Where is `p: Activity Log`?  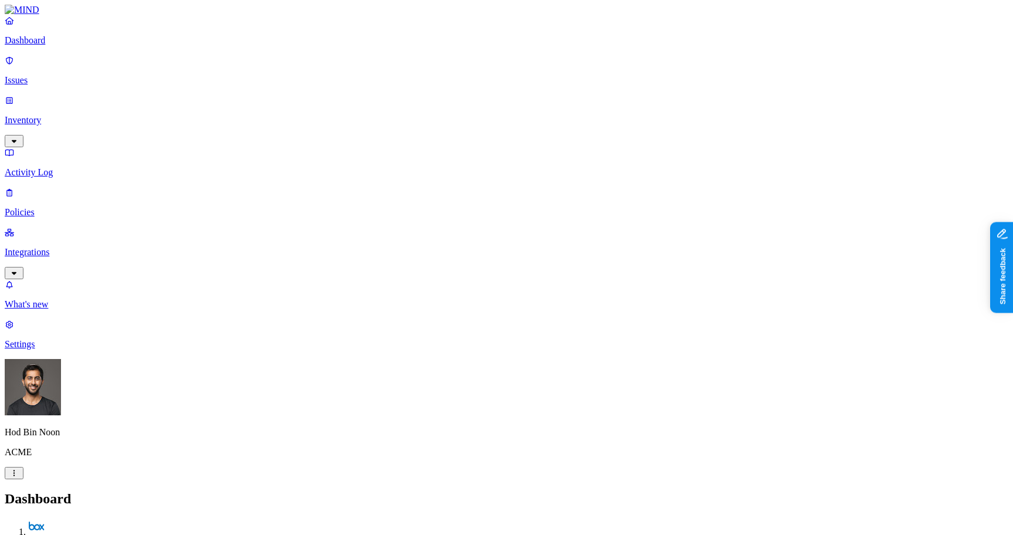 p: Activity Log is located at coordinates (506, 172).